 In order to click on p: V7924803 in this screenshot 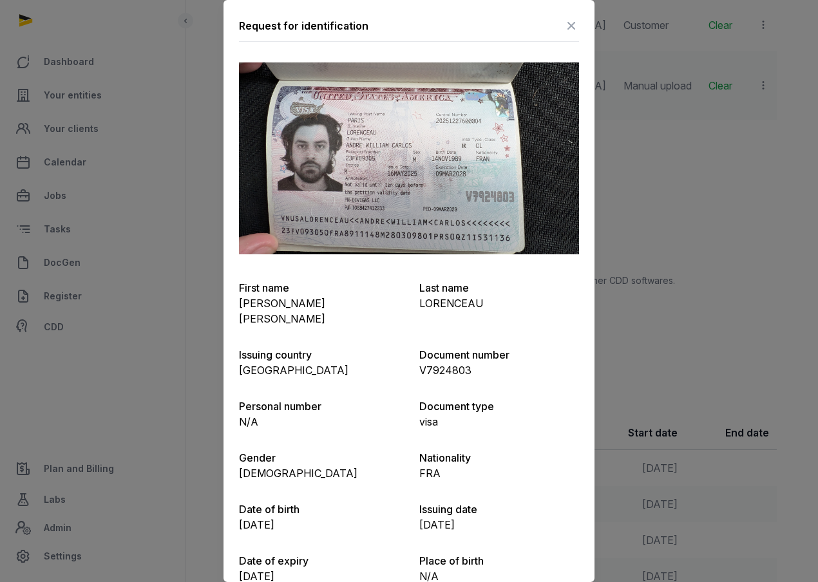, I will do `click(499, 370)`.